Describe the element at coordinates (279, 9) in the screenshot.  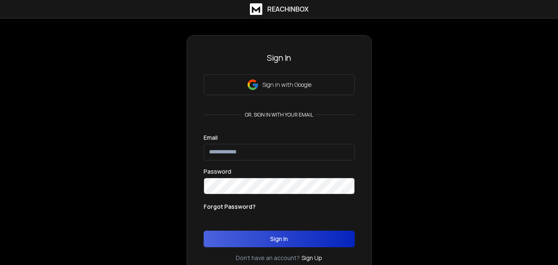
I see `a: ReachInbox` at that location.